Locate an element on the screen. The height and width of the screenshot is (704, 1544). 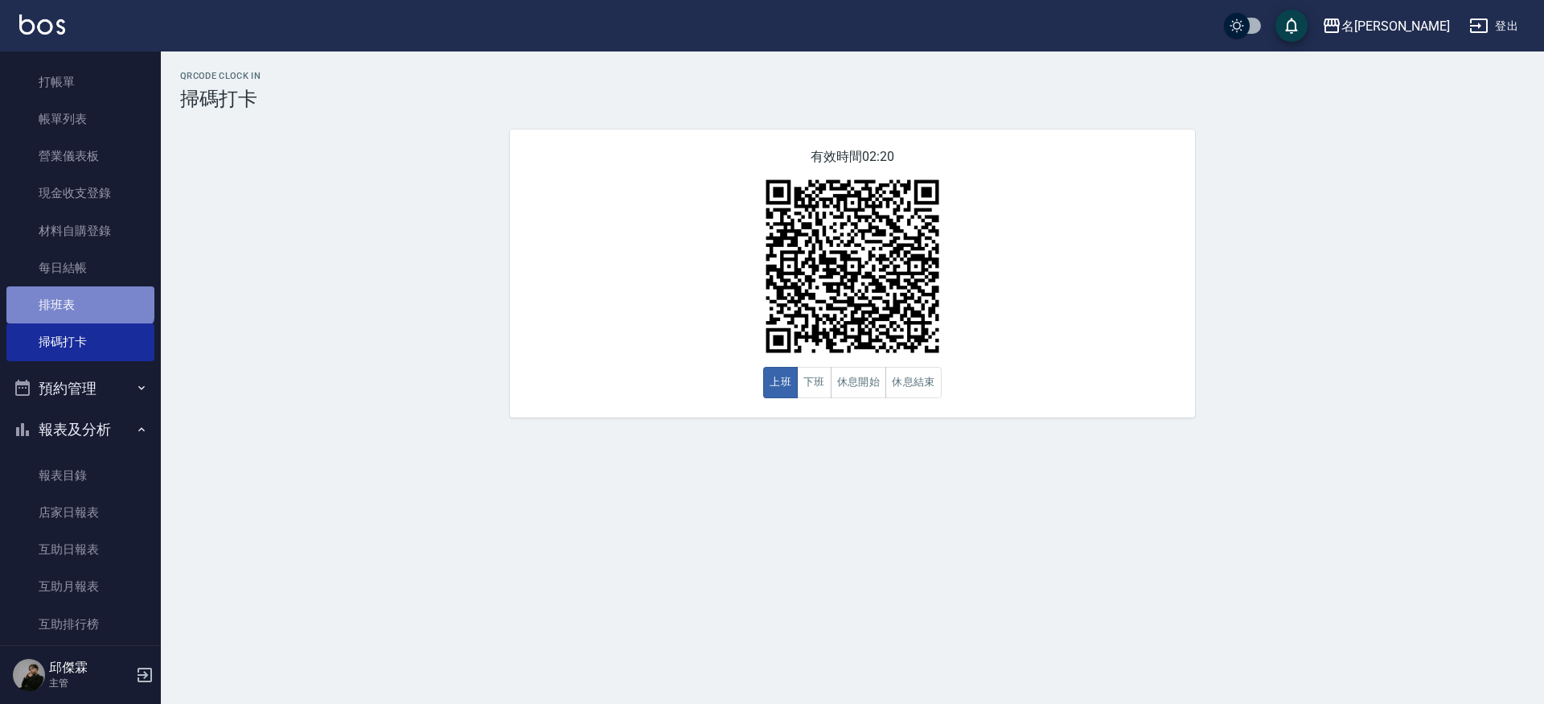
a: 帳單列表 is located at coordinates (80, 119).